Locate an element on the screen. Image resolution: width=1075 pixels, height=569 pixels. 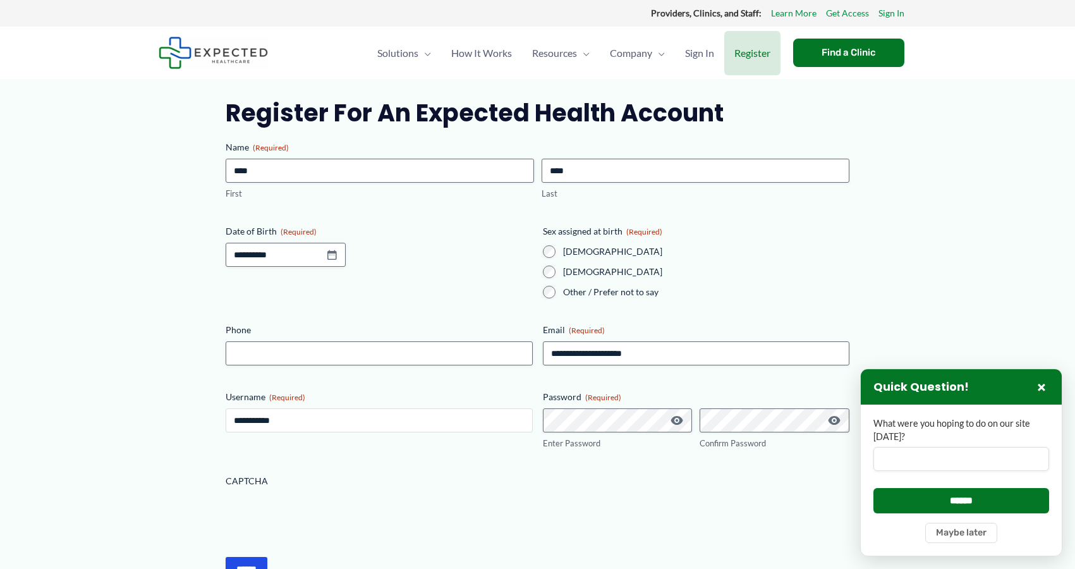
a: Learn More is located at coordinates (793, 13).